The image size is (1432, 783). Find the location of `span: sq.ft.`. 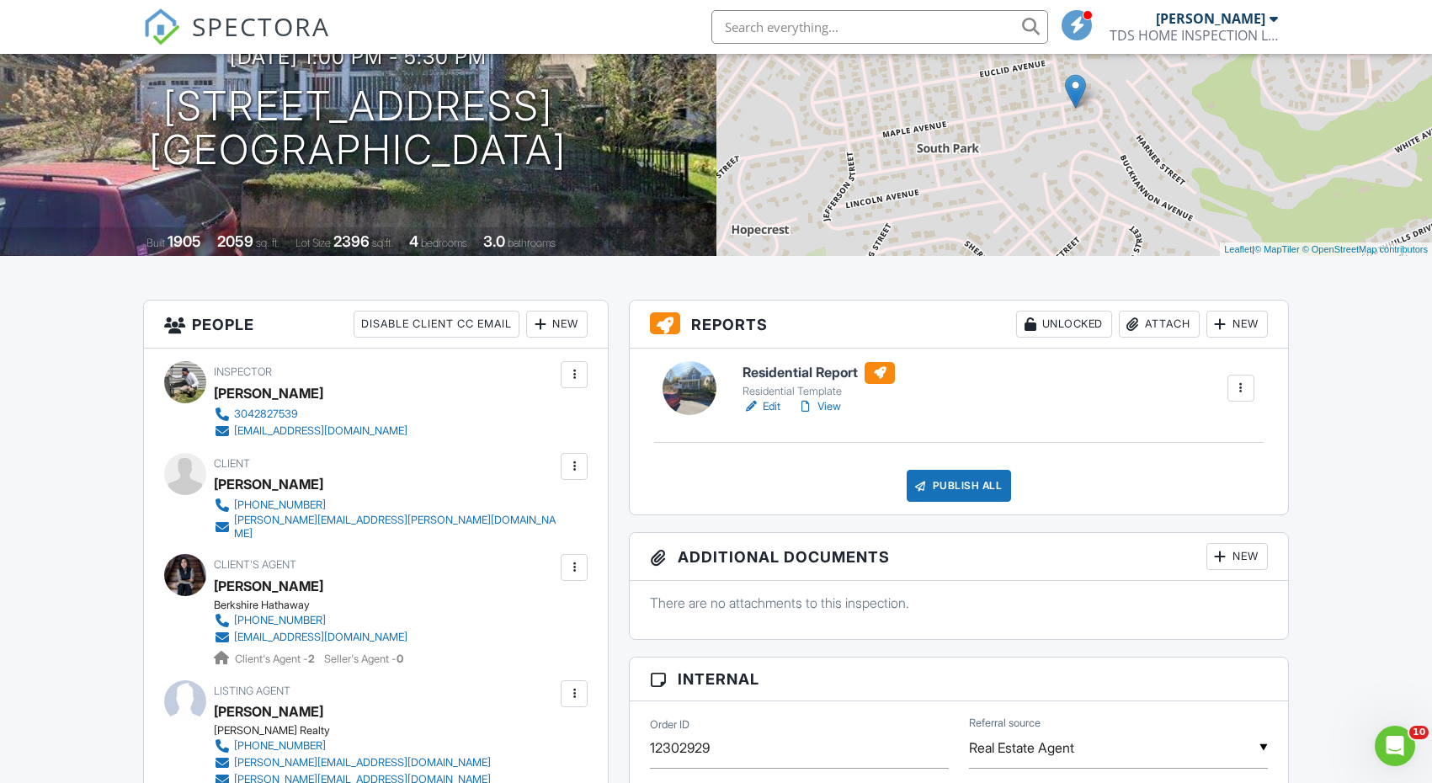

span: sq.ft. is located at coordinates (382, 243).